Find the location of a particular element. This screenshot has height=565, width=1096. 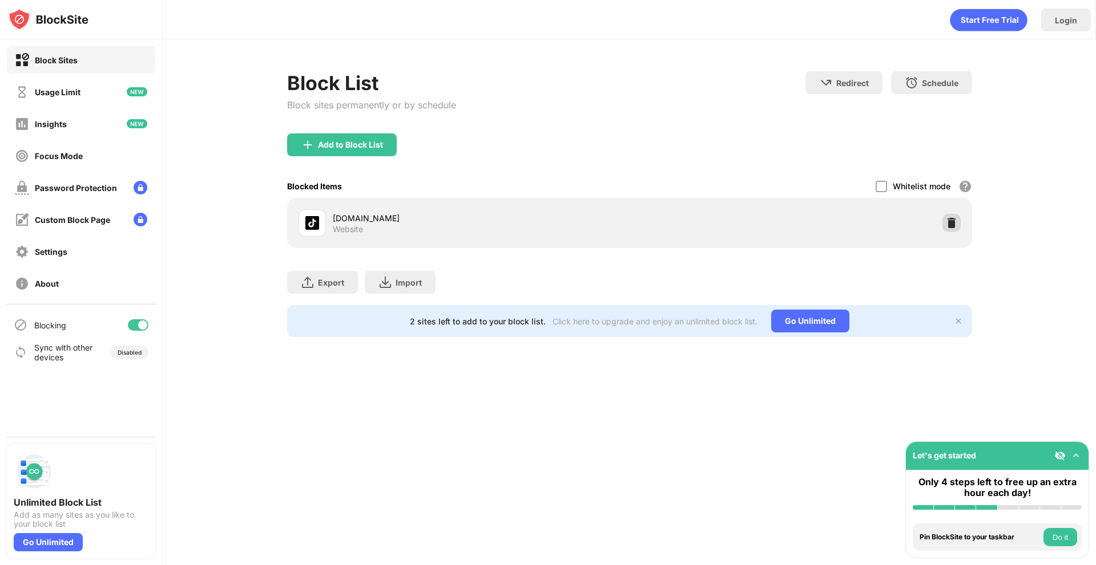

img: customize-block-page-off.svg is located at coordinates (22, 220).